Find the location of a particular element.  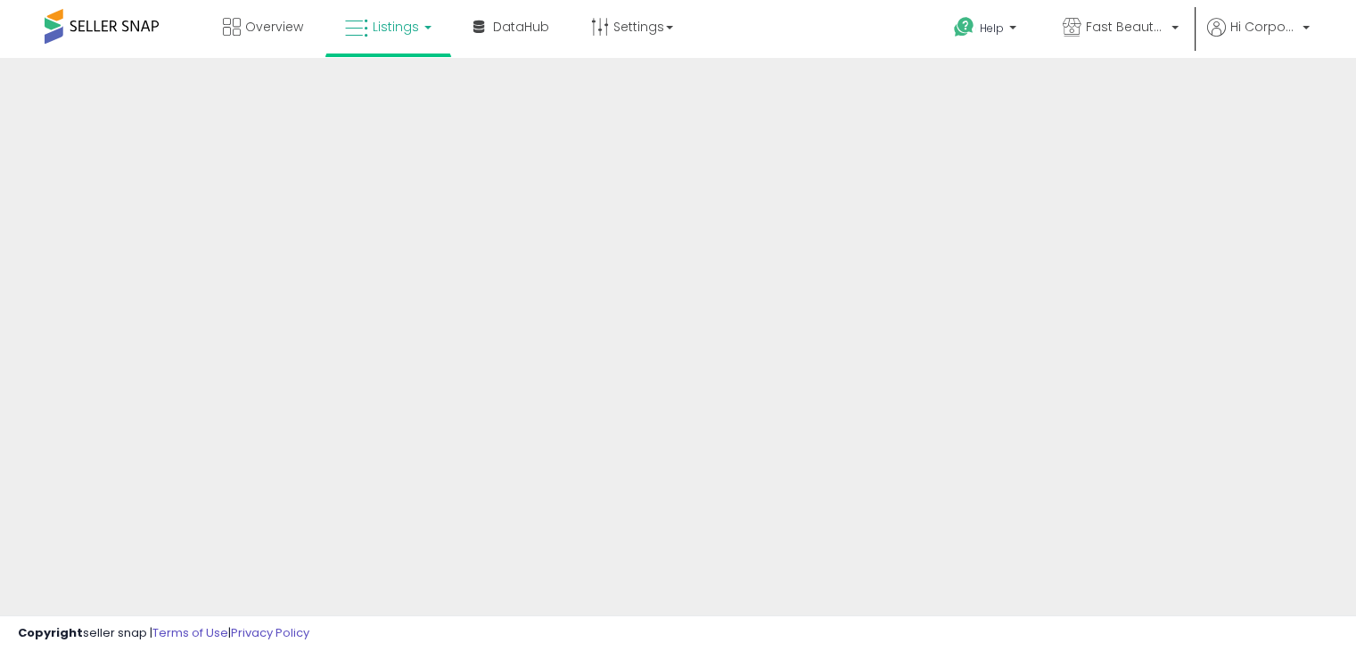

span: Listings is located at coordinates (396, 27).